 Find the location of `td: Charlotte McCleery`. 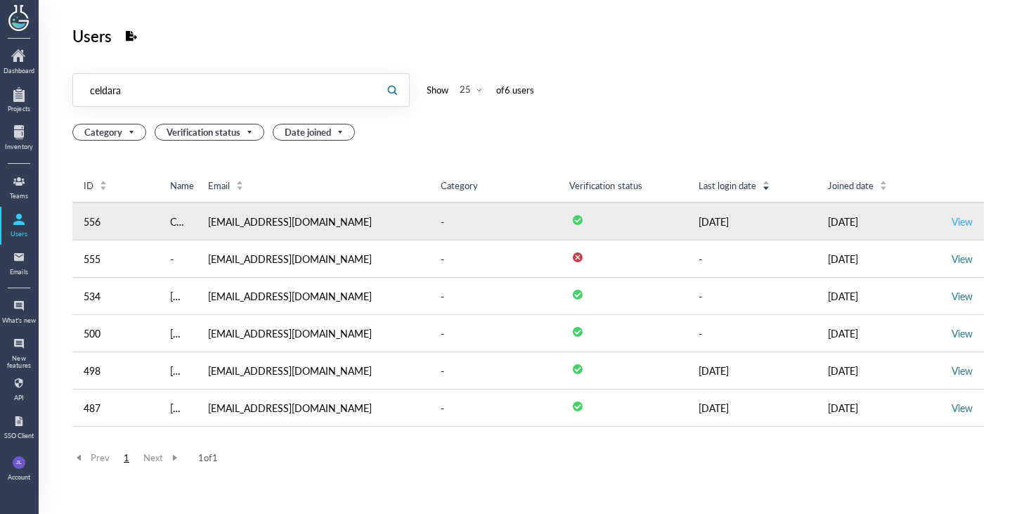

td: Charlotte McCleery is located at coordinates (178, 370).